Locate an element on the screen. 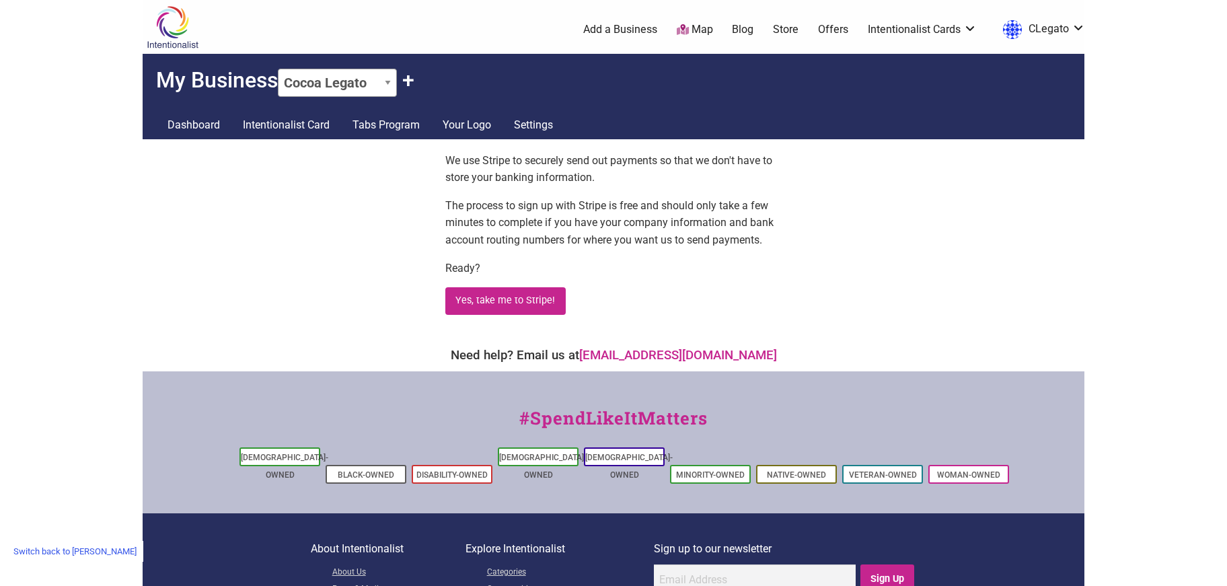 This screenshot has width=1227, height=586. a: Store is located at coordinates (785, 30).